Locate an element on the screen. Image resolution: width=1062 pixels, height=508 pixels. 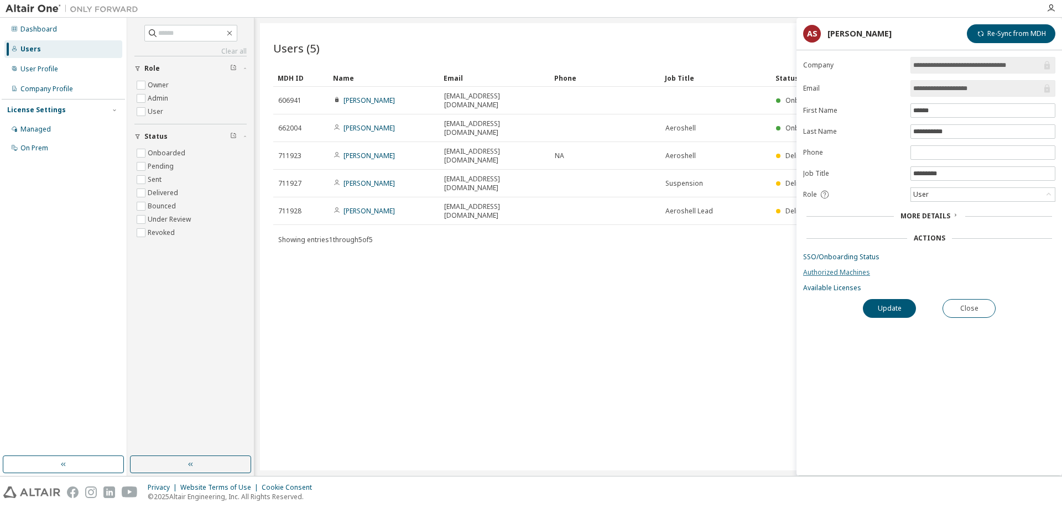
label: Company is located at coordinates (853, 65).